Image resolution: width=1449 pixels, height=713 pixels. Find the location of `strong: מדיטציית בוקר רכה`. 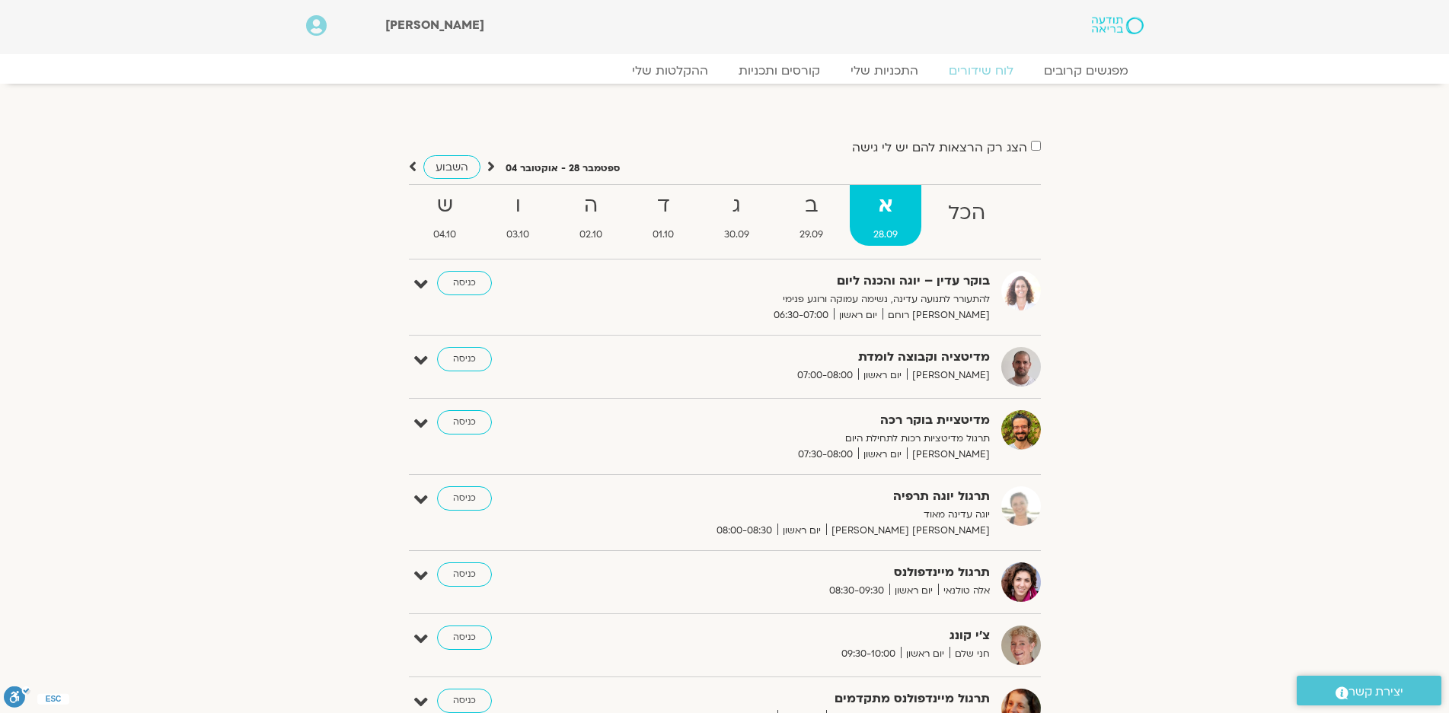

strong: מדיטציית בוקר רכה is located at coordinates (803, 420).